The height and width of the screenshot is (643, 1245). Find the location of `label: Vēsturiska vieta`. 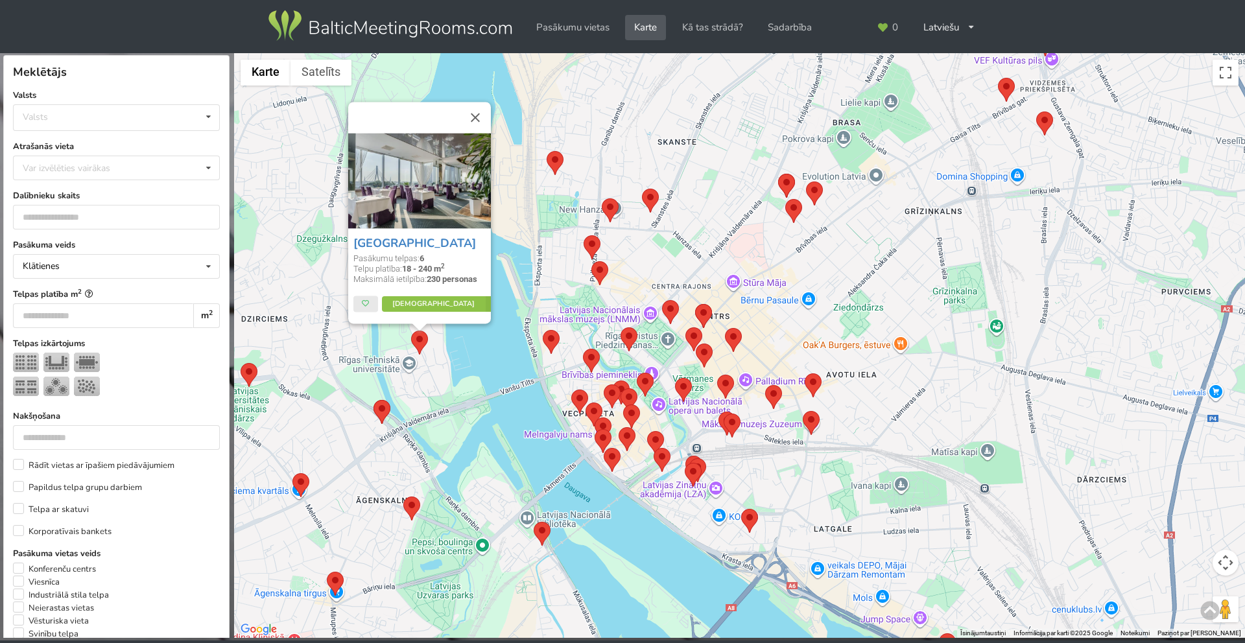

label: Vēsturiska vieta is located at coordinates (51, 621).